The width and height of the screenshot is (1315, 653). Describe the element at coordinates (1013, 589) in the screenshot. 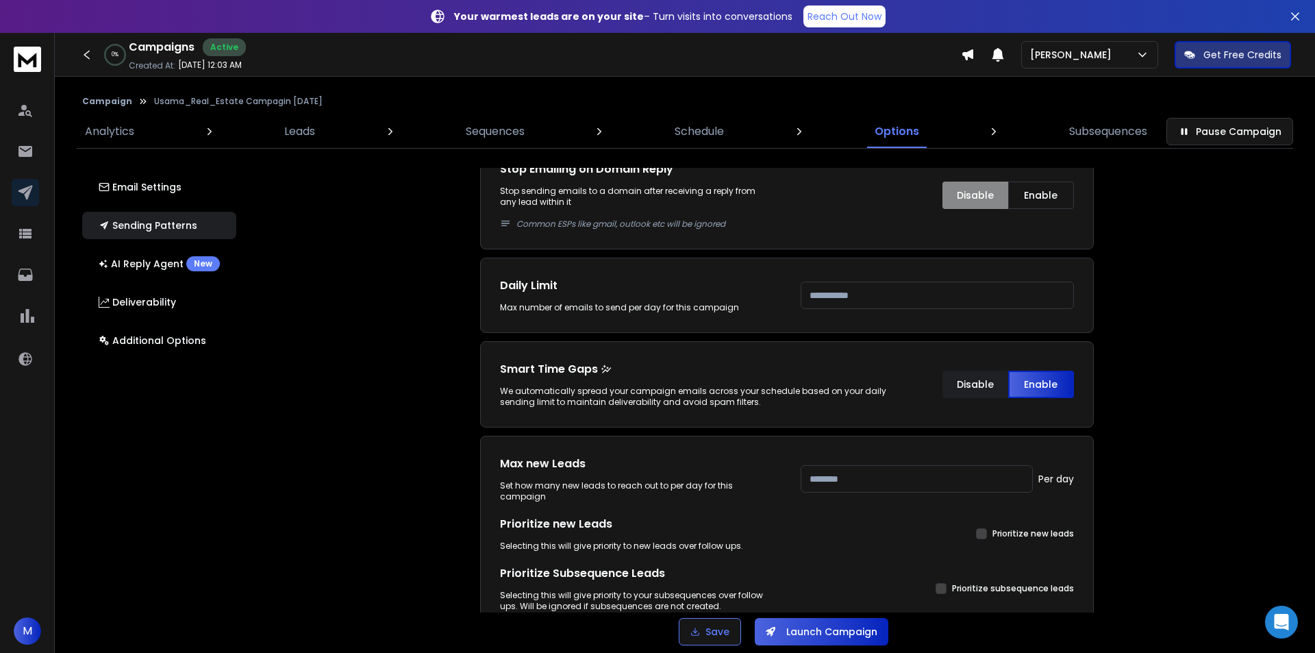

I see `label: Prioritize subsequence leads` at that location.